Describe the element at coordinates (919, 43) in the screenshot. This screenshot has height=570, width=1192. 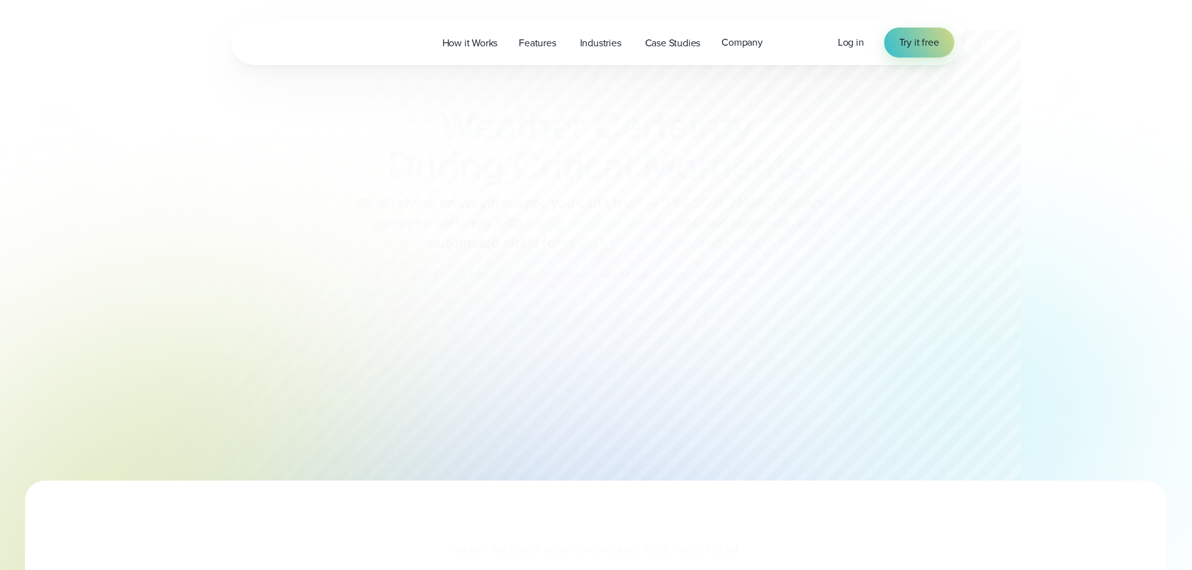
I see `a: Try it free` at that location.